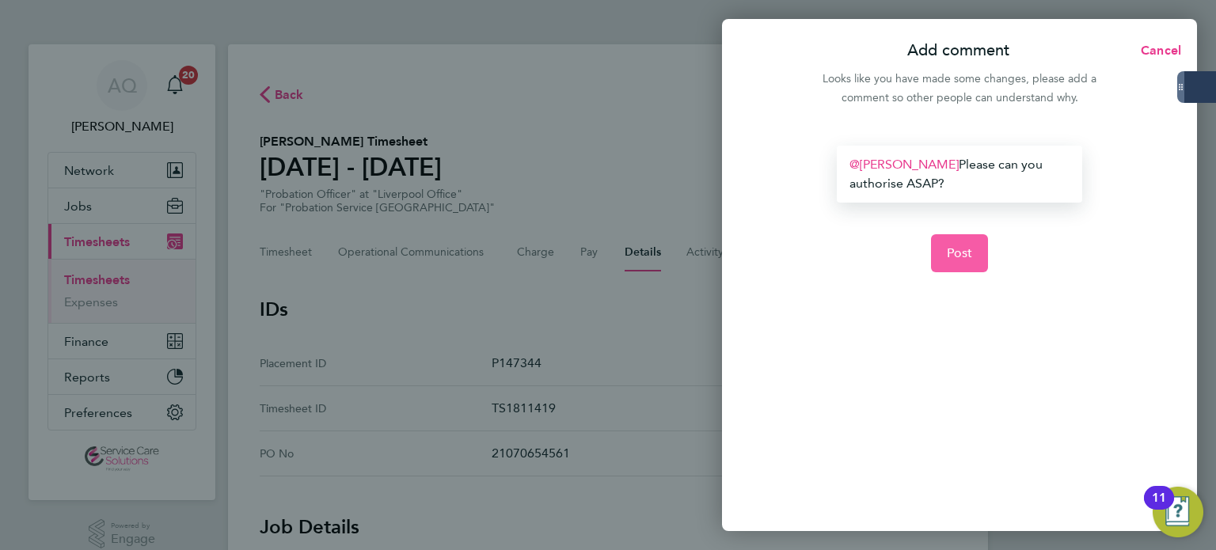 The width and height of the screenshot is (1216, 550). Describe the element at coordinates (1159, 508) in the screenshot. I see `div: 11` at that location.